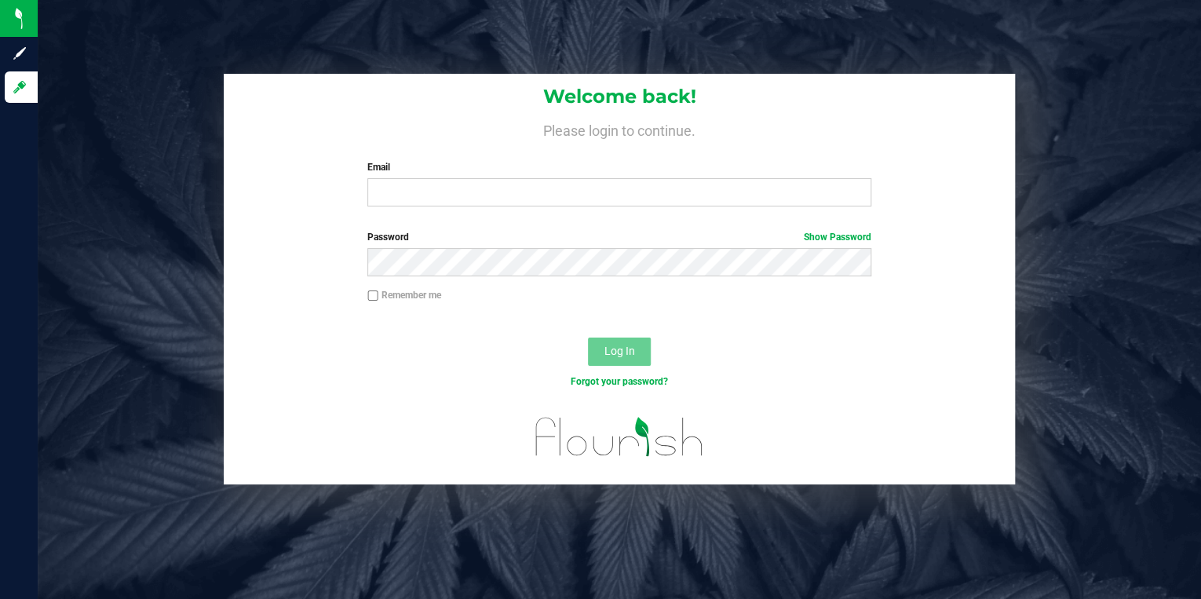 This screenshot has width=1201, height=599. Describe the element at coordinates (20, 87) in the screenshot. I see `inline-svg: Log in` at that location.